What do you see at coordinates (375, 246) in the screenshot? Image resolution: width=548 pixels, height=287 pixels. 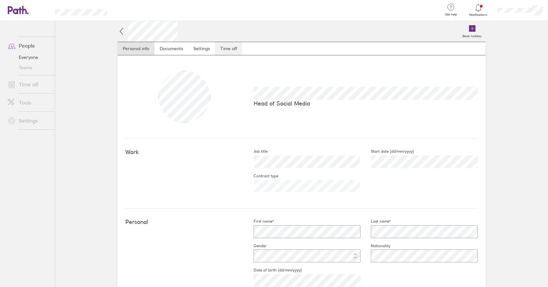 I see `label: Nationality` at bounding box center [375, 246].